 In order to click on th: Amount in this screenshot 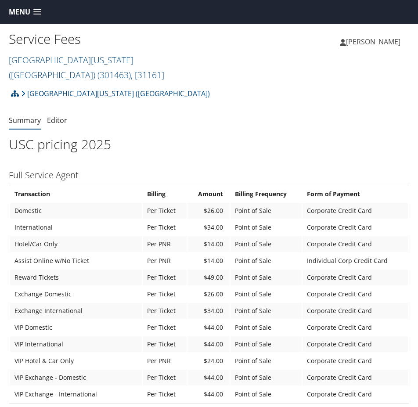, I will do `click(209, 194)`.